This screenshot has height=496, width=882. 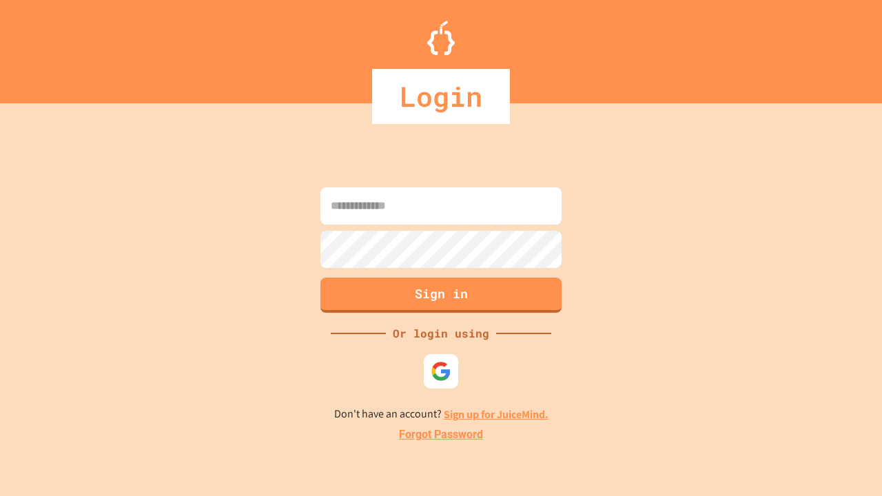 What do you see at coordinates (441, 334) in the screenshot?
I see `div: Or login using` at bounding box center [441, 334].